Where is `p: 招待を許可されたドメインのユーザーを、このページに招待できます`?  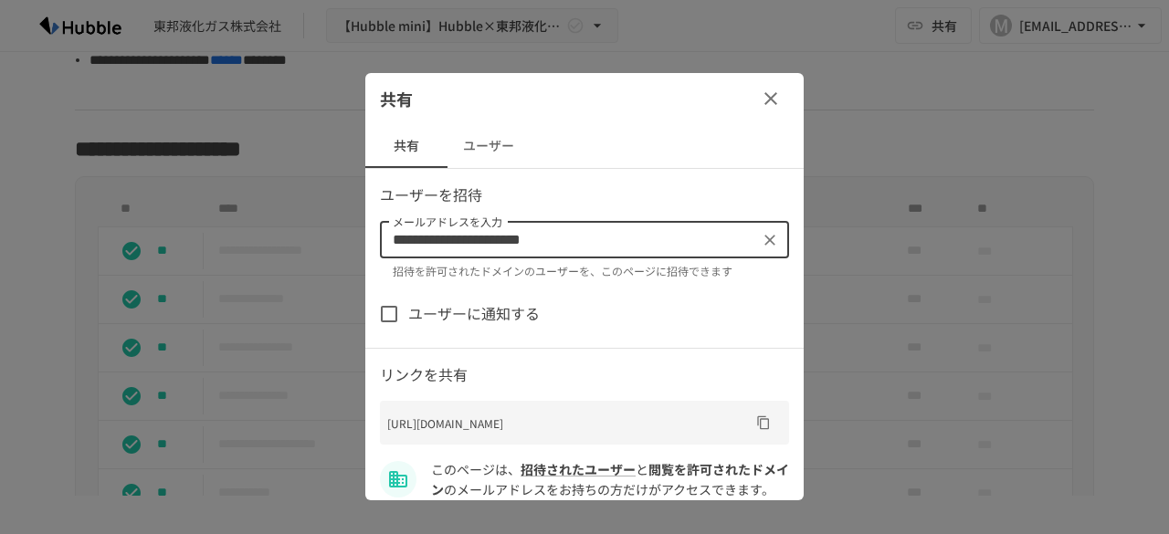
p: 招待を許可されたドメインのユーザーを、このページに招待できます is located at coordinates (584, 271).